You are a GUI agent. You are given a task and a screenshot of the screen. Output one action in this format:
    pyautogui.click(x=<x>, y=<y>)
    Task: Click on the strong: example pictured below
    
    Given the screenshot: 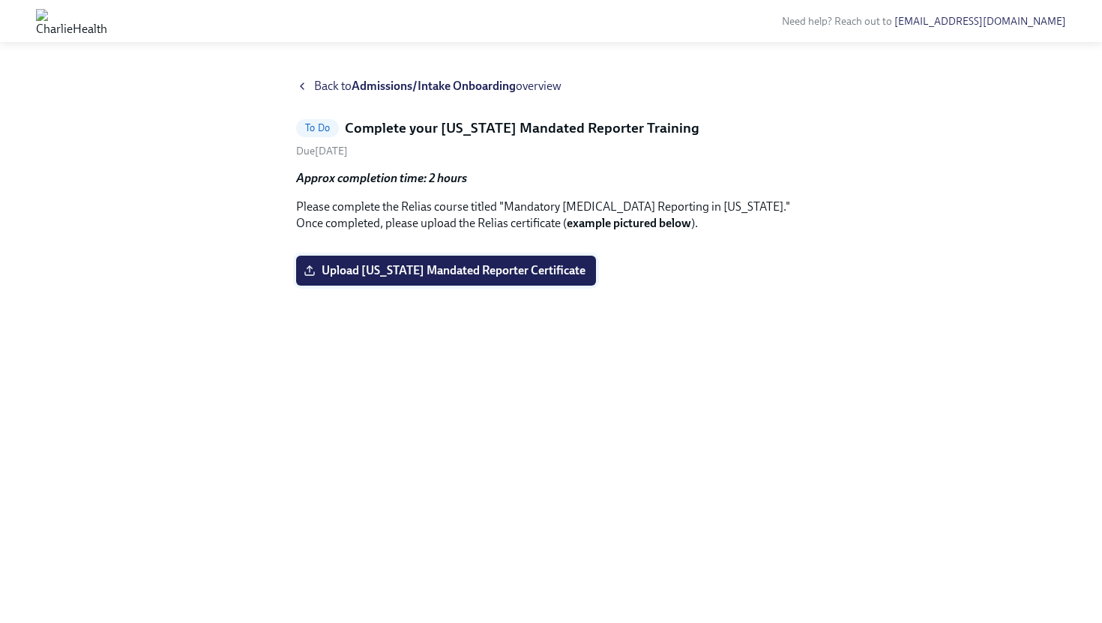 What is the action you would take?
    pyautogui.click(x=629, y=223)
    